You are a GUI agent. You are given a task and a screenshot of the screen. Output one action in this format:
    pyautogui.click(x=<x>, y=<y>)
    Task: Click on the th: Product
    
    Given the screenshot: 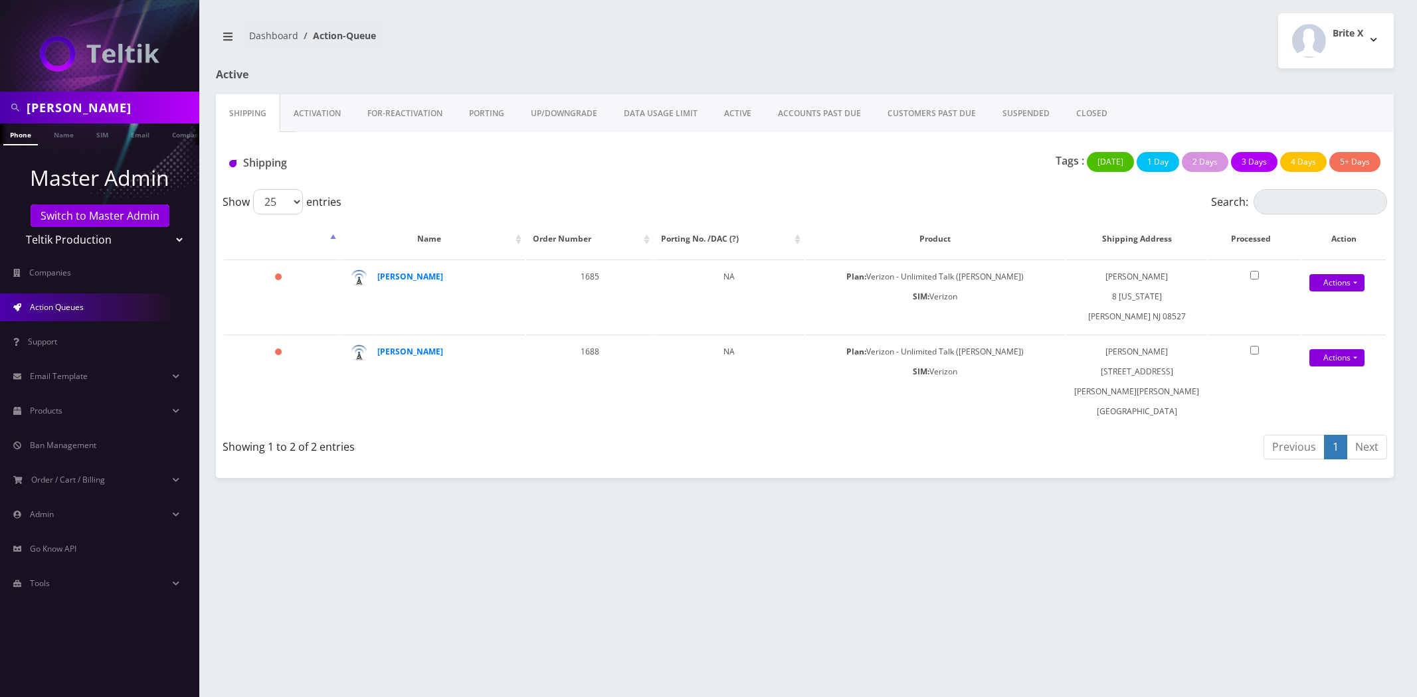 What is the action you would take?
    pyautogui.click(x=934, y=239)
    